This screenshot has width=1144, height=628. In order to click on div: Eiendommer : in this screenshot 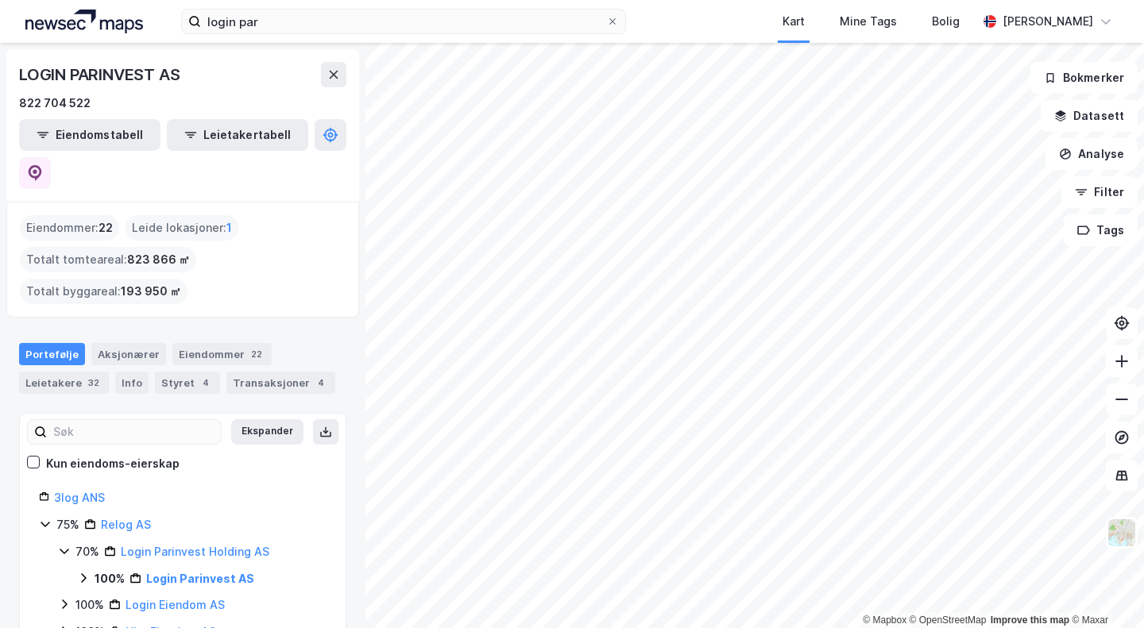, I will do `click(69, 228)`.